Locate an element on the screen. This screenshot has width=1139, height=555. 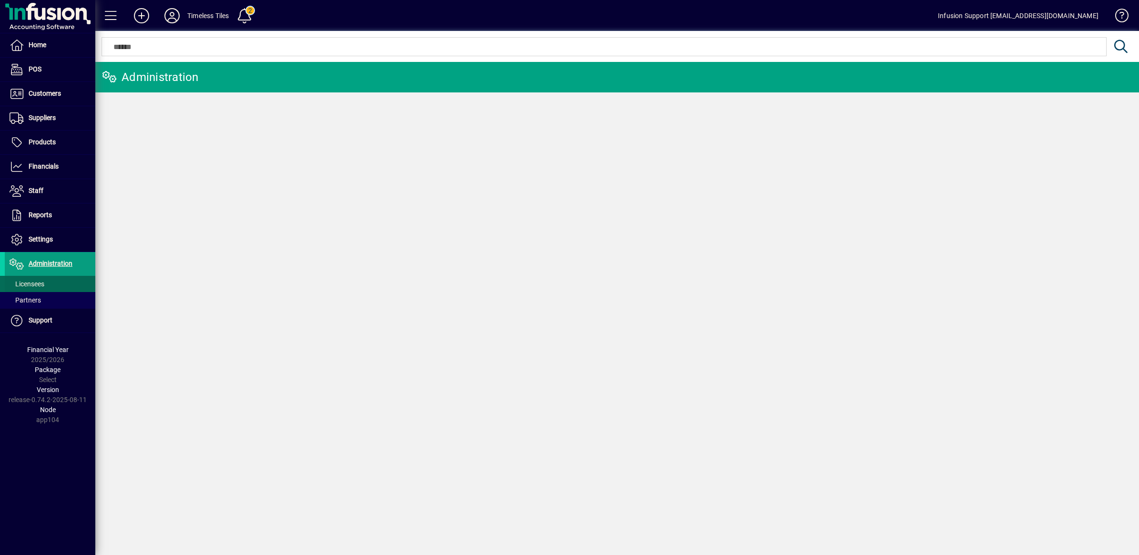
a: Support is located at coordinates (50, 321).